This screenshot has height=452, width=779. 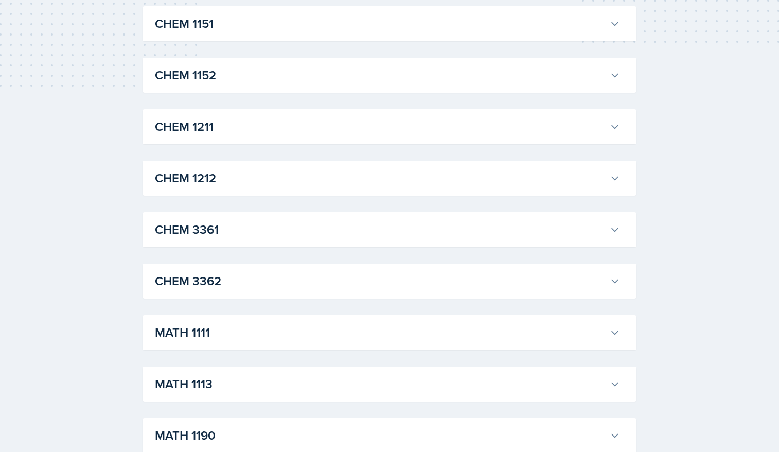 I want to click on button: CHEM 1212, so click(x=387, y=178).